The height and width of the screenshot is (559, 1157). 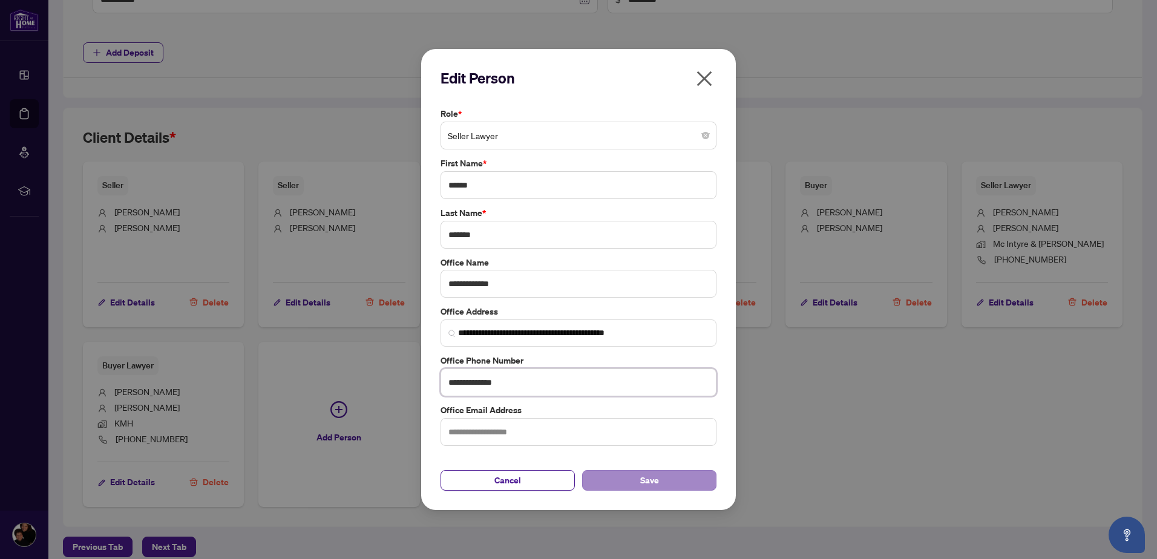 What do you see at coordinates (706, 136) in the screenshot?
I see `span: close-circle` at bounding box center [706, 136].